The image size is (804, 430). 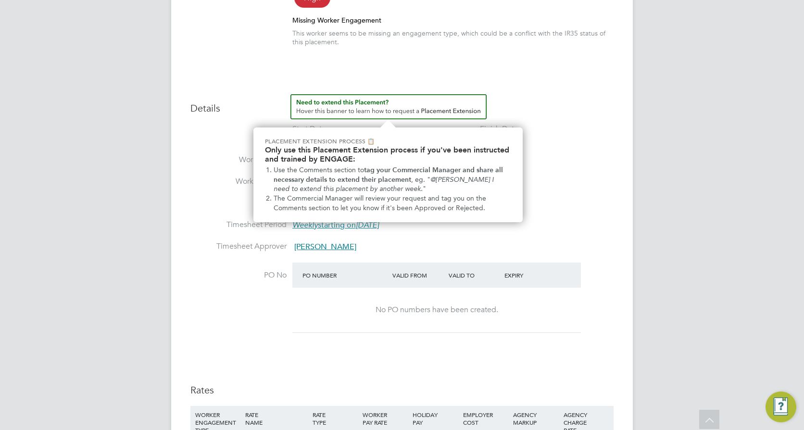 I want to click on div: Expiry, so click(x=530, y=275).